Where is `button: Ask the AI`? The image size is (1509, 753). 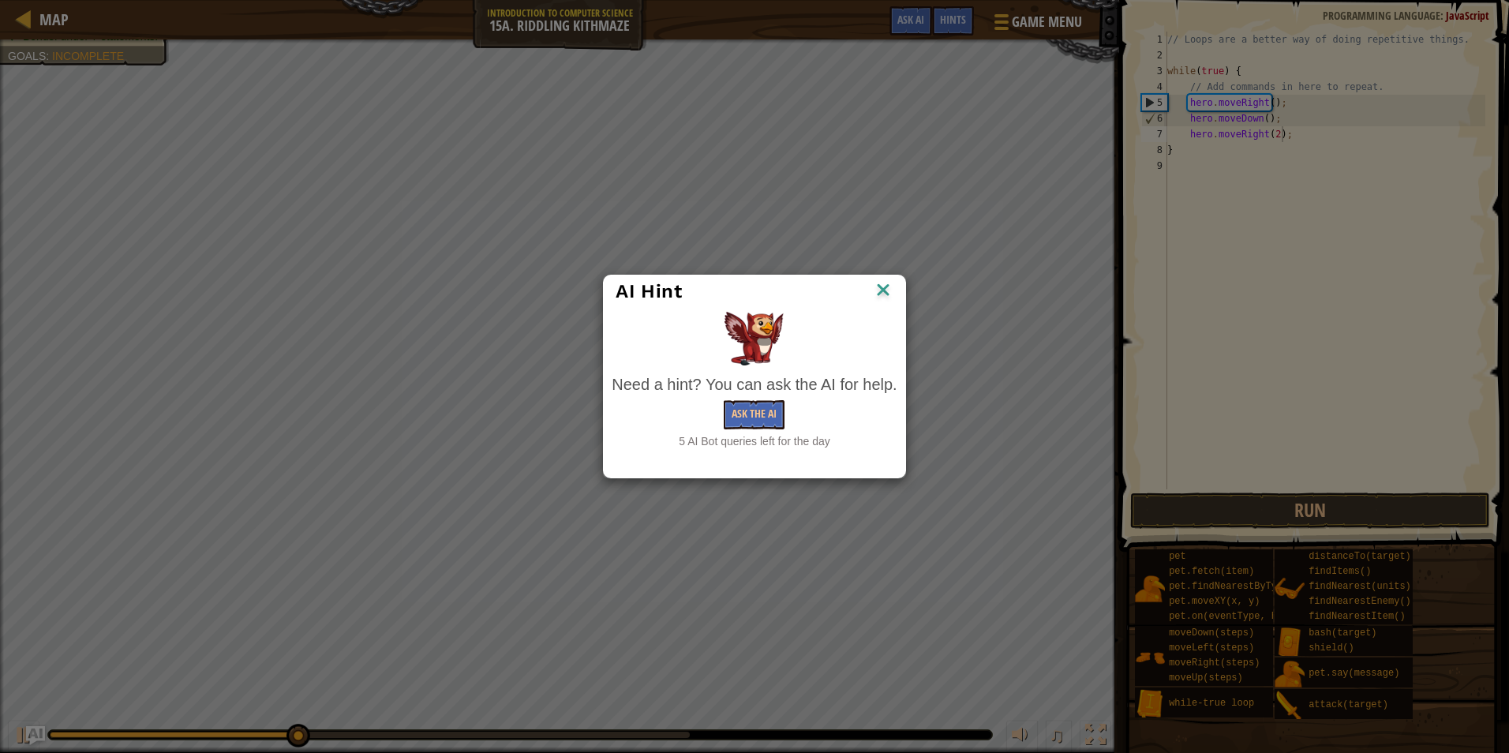 button: Ask the AI is located at coordinates (754, 414).